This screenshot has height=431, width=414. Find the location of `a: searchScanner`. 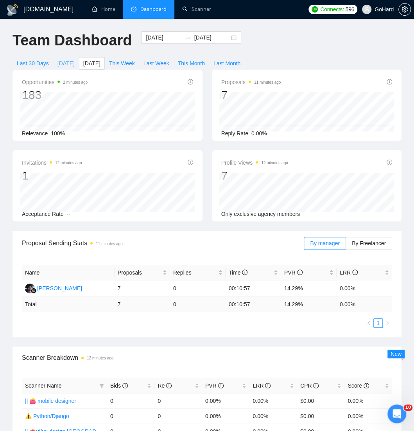

a: searchScanner is located at coordinates (197, 9).